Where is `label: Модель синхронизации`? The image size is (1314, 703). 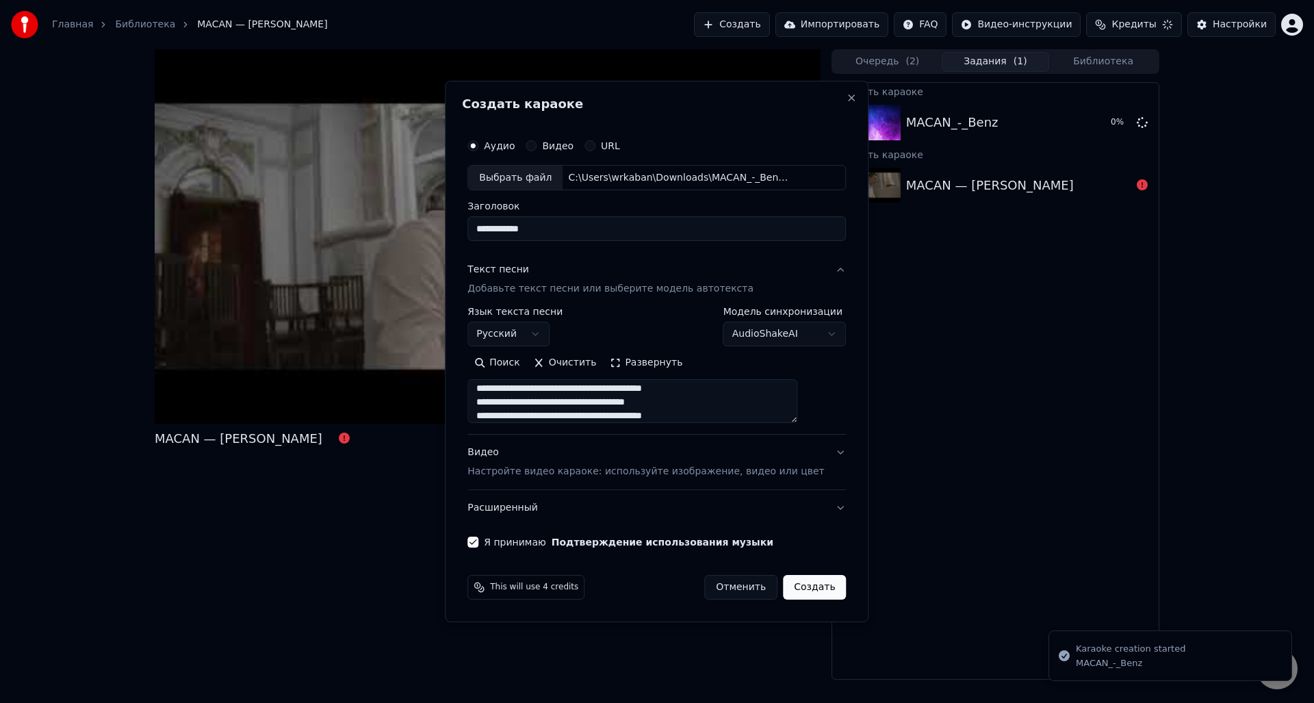
label: Модель синхронизации is located at coordinates (785, 312).